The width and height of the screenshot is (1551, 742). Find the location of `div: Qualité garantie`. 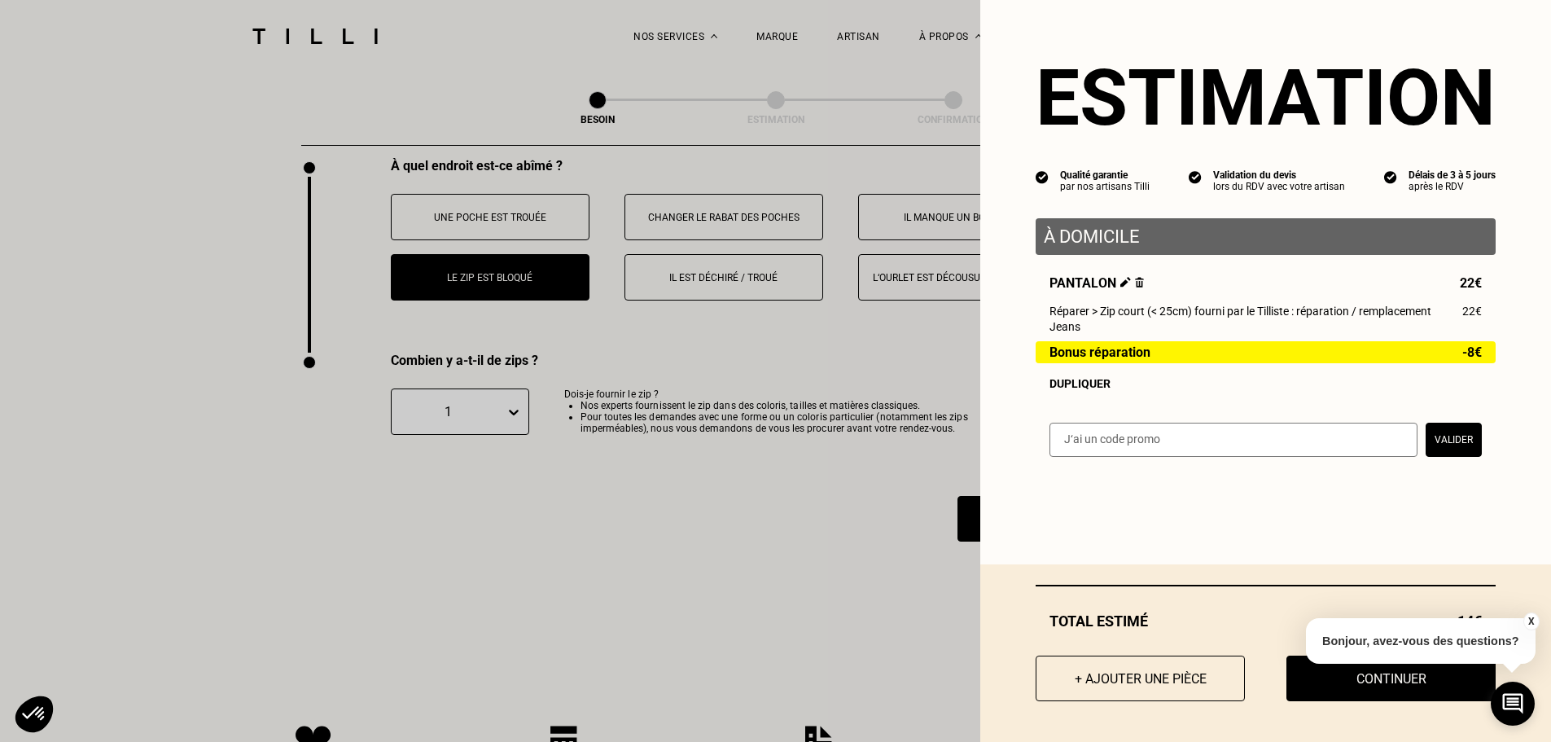

div: Qualité garantie is located at coordinates (1105, 175).